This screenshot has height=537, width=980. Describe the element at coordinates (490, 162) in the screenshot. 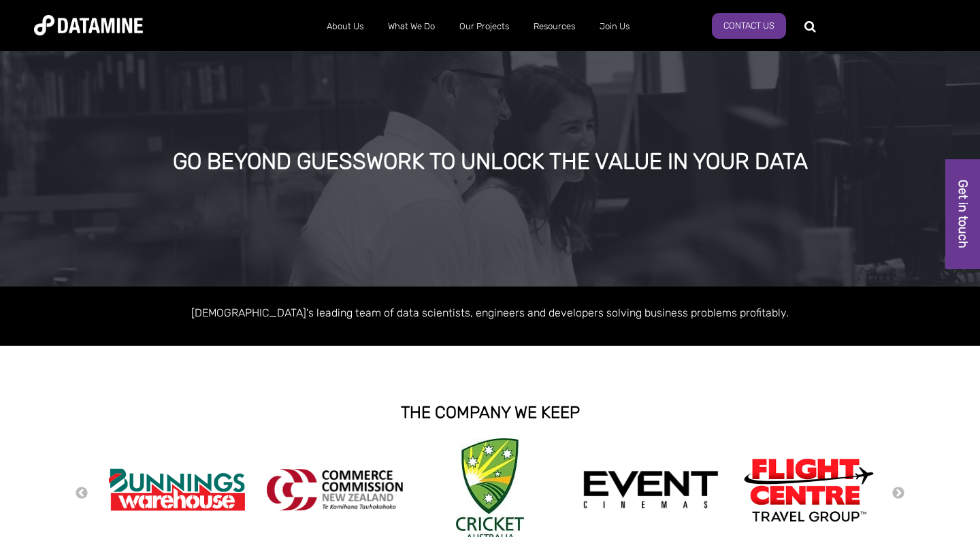

I see `div: GO BEYOND GUESSWORK TO UNLOCK THE VALUE IN YOUR DATA` at that location.